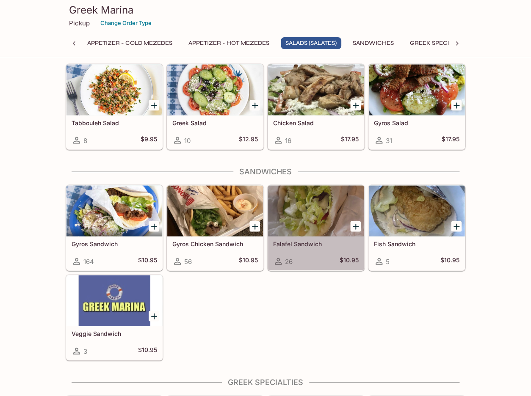 The height and width of the screenshot is (396, 531). I want to click on button: Add Tabbouleh Salad, so click(154, 105).